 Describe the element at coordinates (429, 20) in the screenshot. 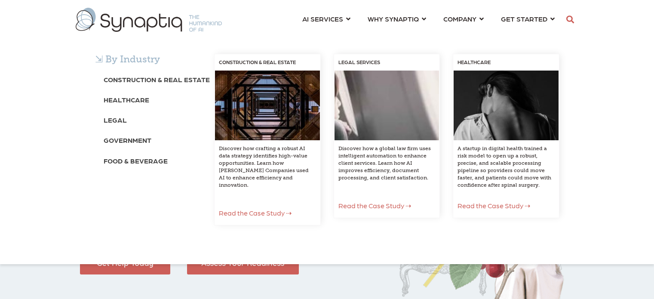

I see `nav: menu` at that location.